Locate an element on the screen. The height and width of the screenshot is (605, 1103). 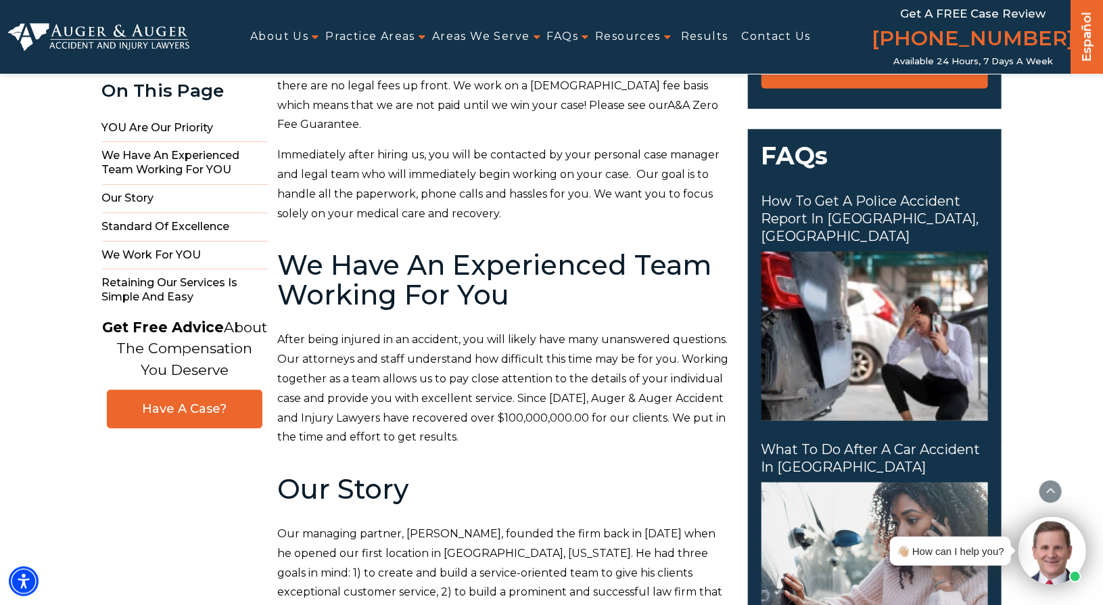
button: scroll to up is located at coordinates (1051, 491).